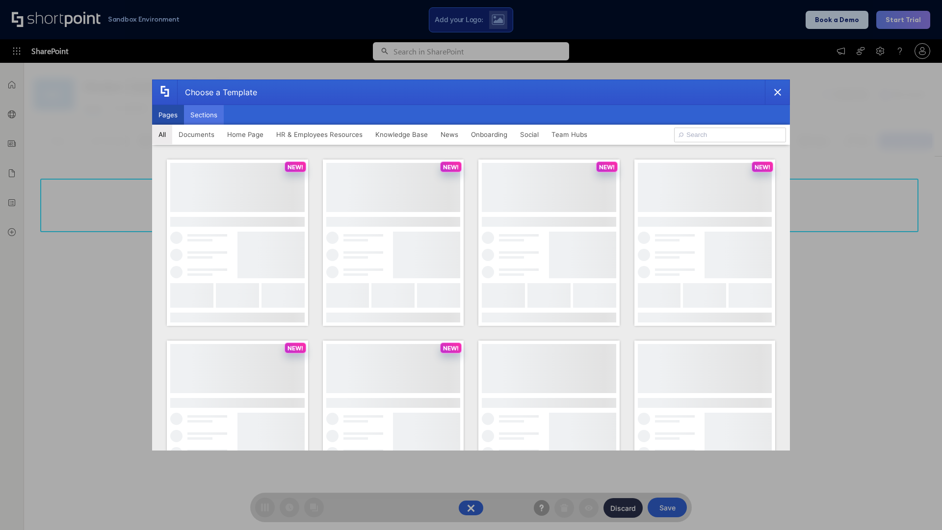 Image resolution: width=942 pixels, height=530 pixels. Describe the element at coordinates (489, 134) in the screenshot. I see `button: Onboarding` at that location.